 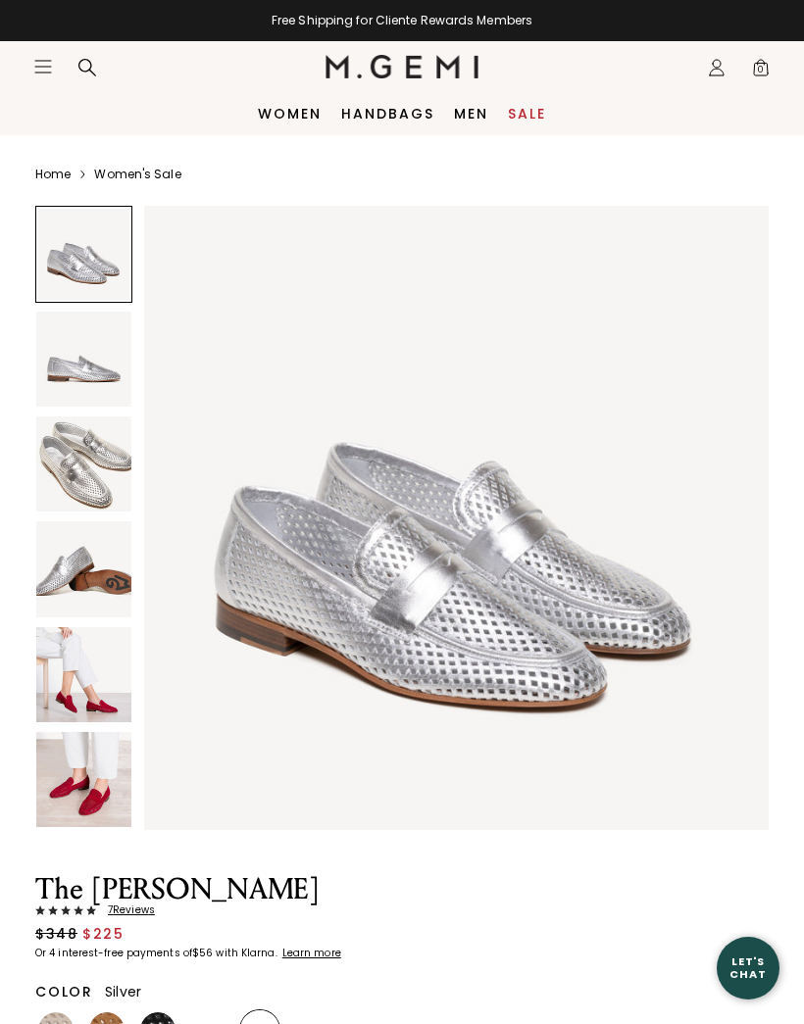 What do you see at coordinates (761, 72) in the screenshot?
I see `span: 0` at bounding box center [761, 72].